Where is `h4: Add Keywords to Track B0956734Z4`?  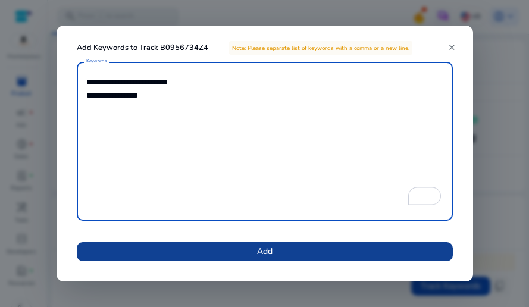
h4: Add Keywords to Track B0956734Z4 is located at coordinates (245, 48).